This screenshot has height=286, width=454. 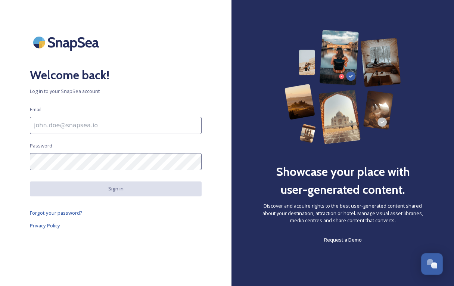 What do you see at coordinates (116, 226) in the screenshot?
I see `a: Privacy Policy` at bounding box center [116, 226].